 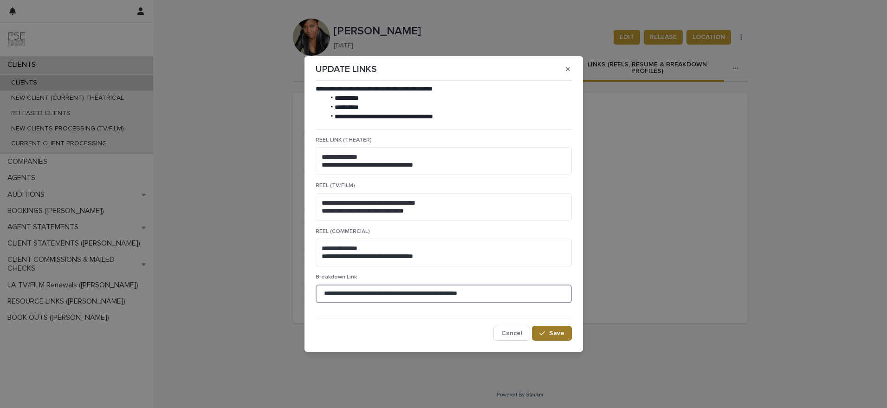 What do you see at coordinates (511, 333) in the screenshot?
I see `span: Cancel` at bounding box center [511, 333].